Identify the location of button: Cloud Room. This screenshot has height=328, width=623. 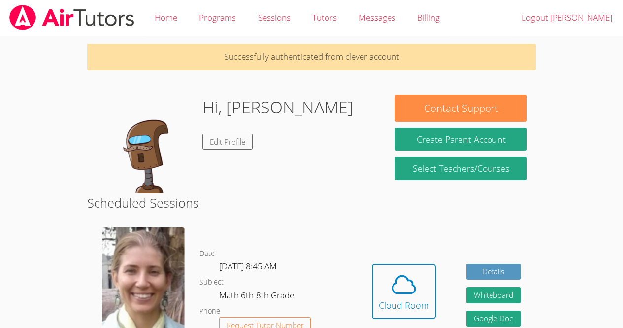
(404, 291).